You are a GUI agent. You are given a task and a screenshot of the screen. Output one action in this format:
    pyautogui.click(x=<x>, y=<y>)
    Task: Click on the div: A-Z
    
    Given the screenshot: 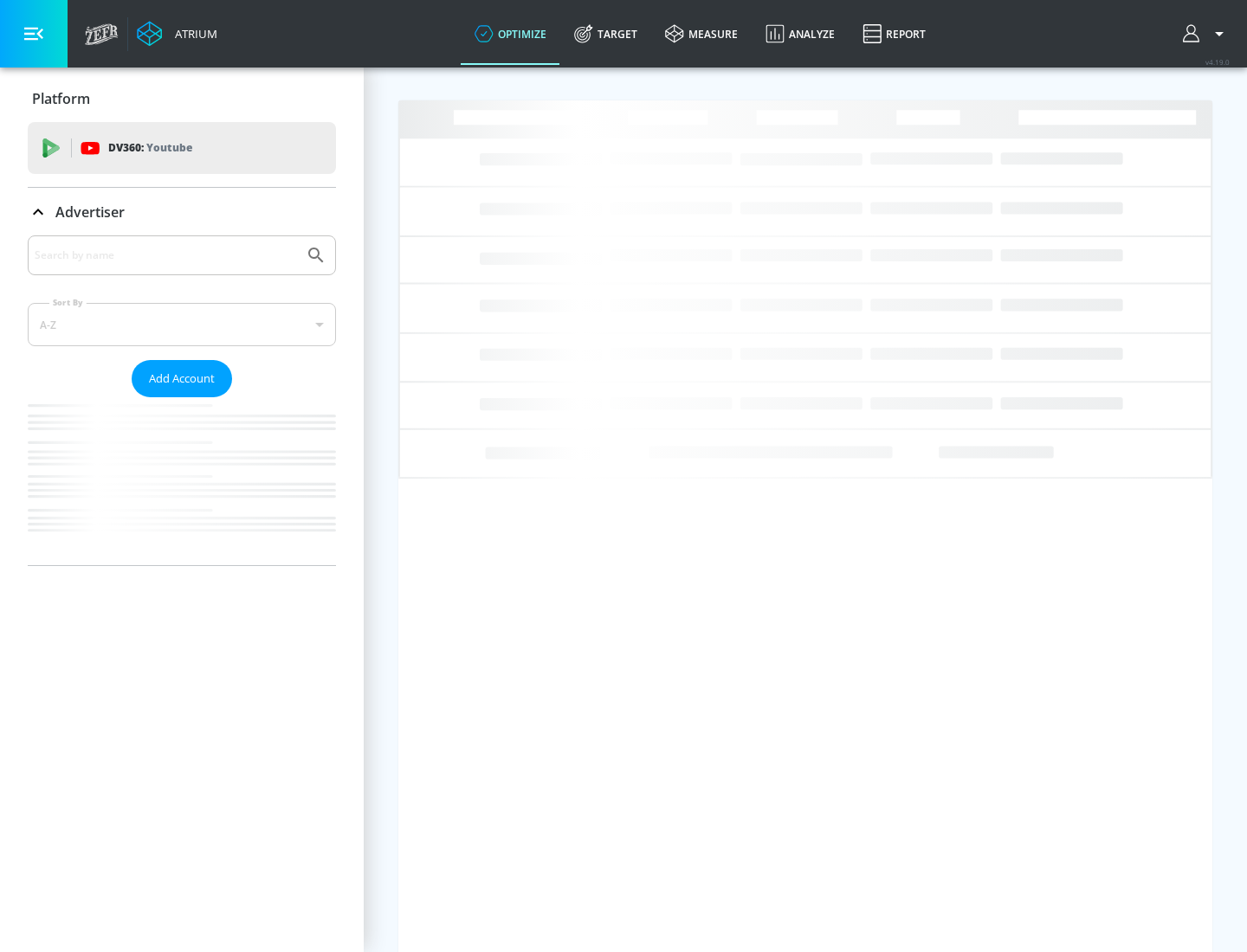 What is the action you would take?
    pyautogui.click(x=182, y=325)
    